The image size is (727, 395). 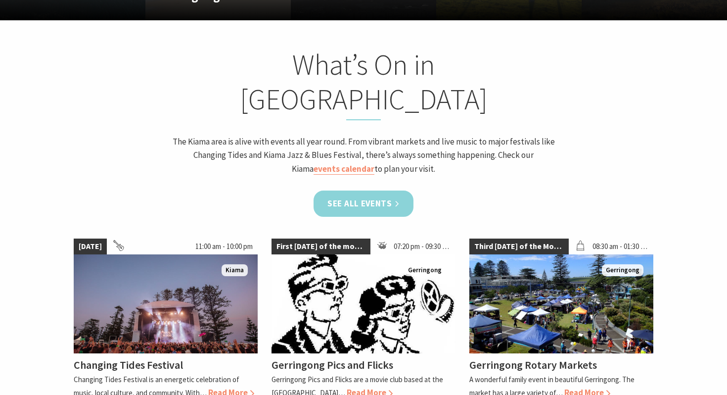 I want to click on a: See all Events, so click(x=363, y=203).